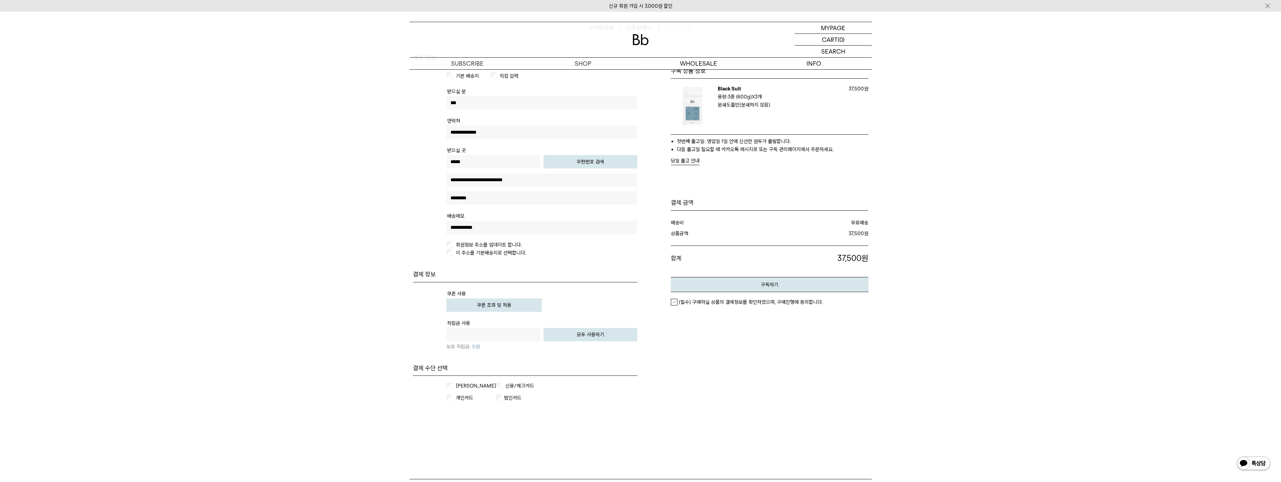 The height and width of the screenshot is (482, 1281). What do you see at coordinates (641, 6) in the screenshot?
I see `a: 신규 회원 가입 시 3,000원 할인` at bounding box center [641, 6].